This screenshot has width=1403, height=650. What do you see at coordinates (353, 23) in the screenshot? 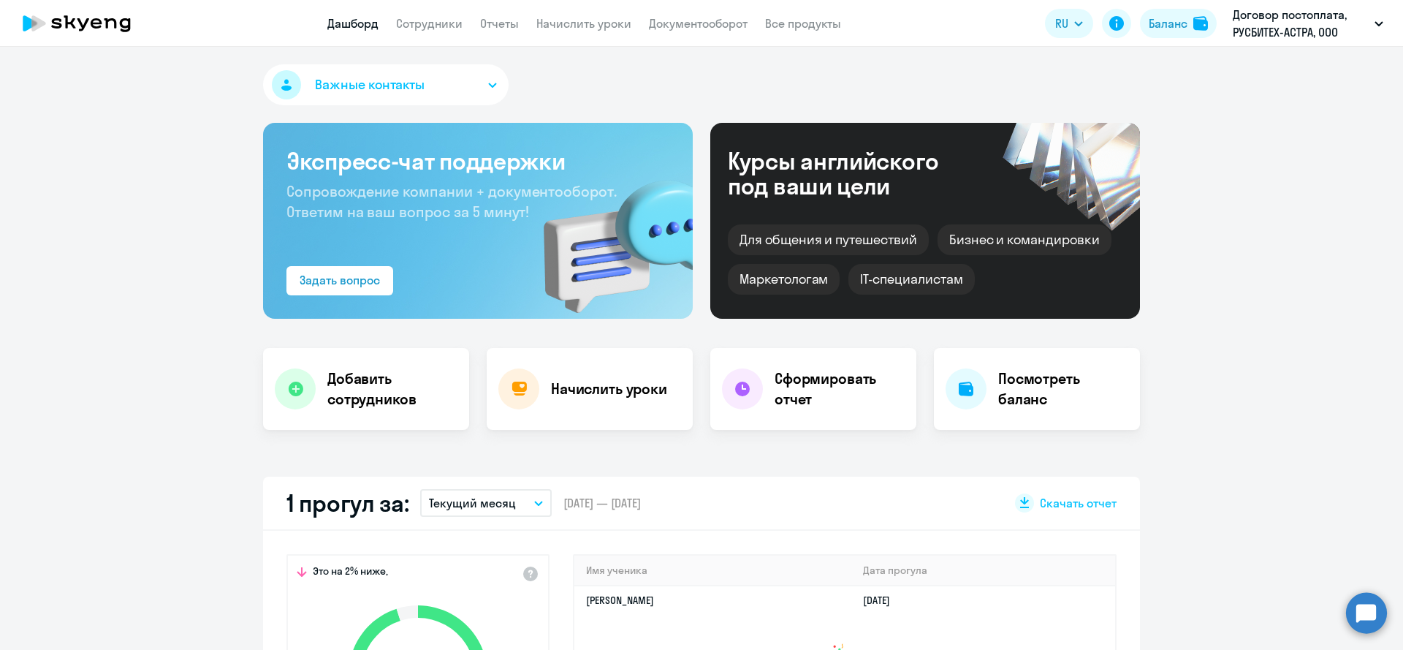
I see `a: Дашборд` at bounding box center [353, 23].